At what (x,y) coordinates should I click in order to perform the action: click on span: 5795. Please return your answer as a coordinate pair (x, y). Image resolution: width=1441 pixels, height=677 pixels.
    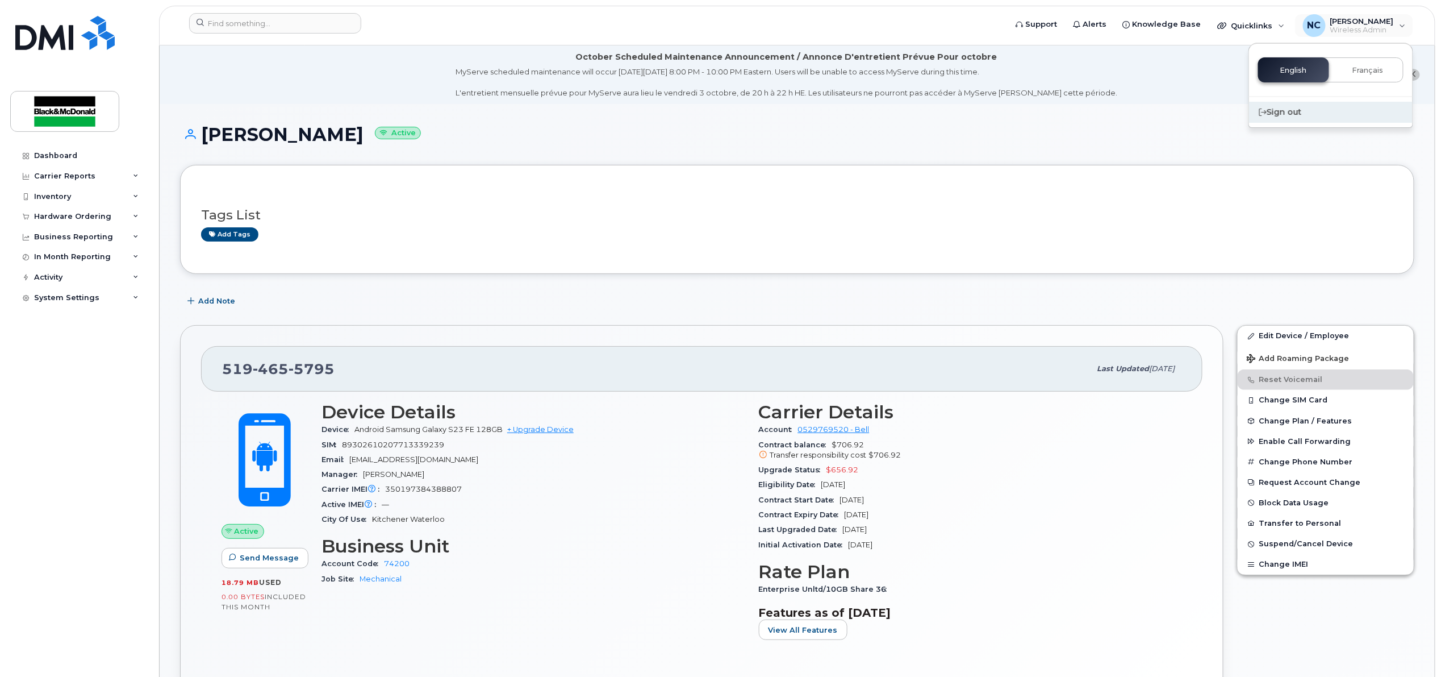
    Looking at the image, I should click on (311, 369).